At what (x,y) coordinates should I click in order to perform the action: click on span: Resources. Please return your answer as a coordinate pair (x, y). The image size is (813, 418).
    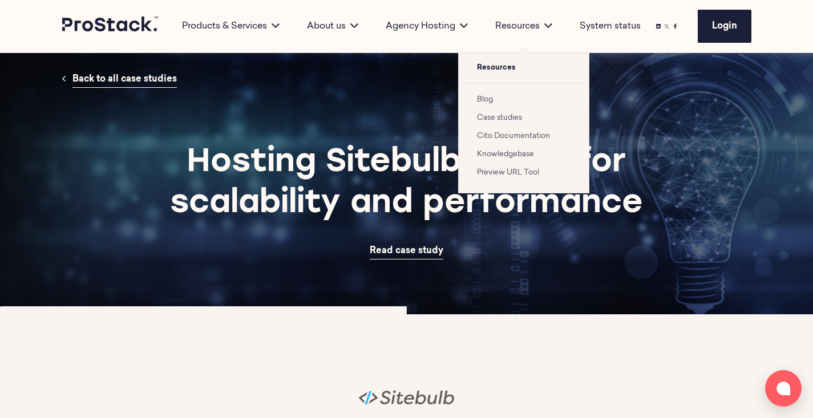
    Looking at the image, I should click on (524, 68).